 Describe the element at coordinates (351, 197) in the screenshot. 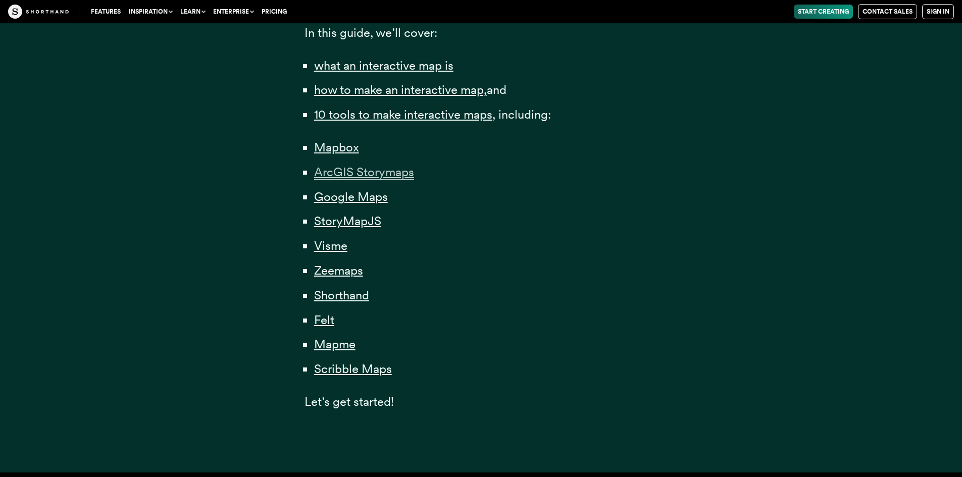

I see `span: Google Maps` at that location.